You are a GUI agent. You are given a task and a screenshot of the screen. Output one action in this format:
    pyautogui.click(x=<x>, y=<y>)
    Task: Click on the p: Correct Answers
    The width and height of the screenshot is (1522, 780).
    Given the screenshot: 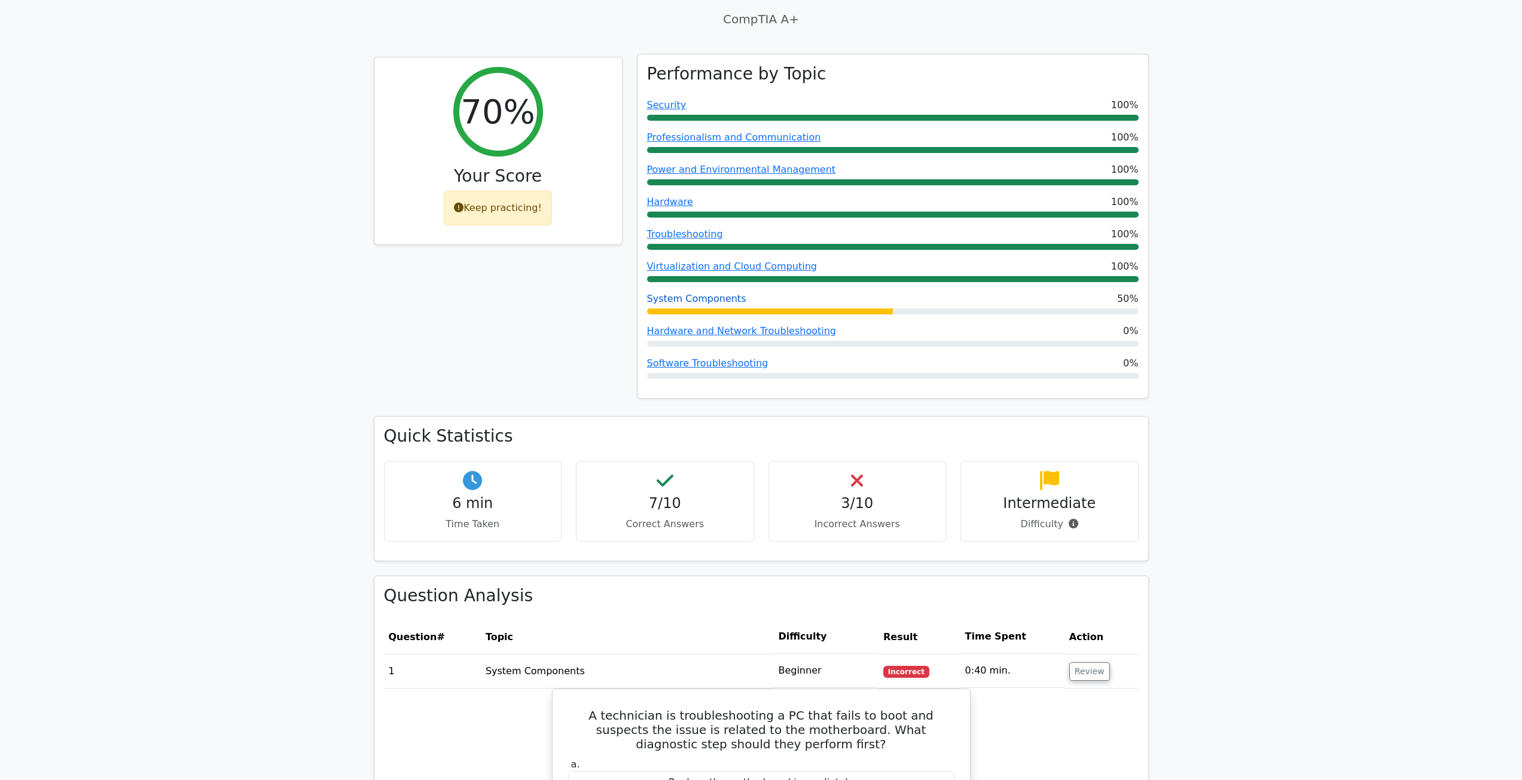 What is the action you would take?
    pyautogui.click(x=665, y=524)
    